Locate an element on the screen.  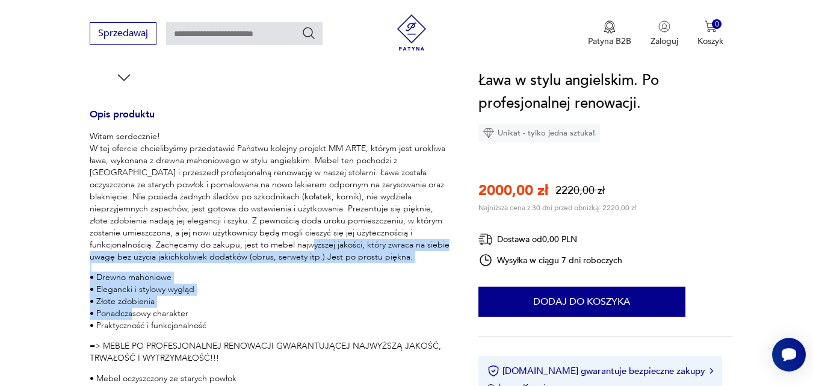
h3: Opis produktu is located at coordinates (270, 120).